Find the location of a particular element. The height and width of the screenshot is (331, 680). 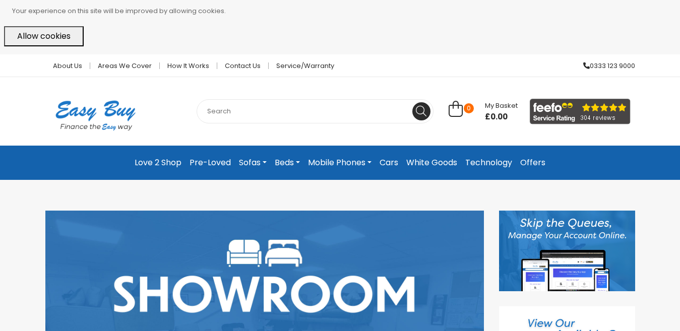

a: Mobile Phones is located at coordinates (340, 163).